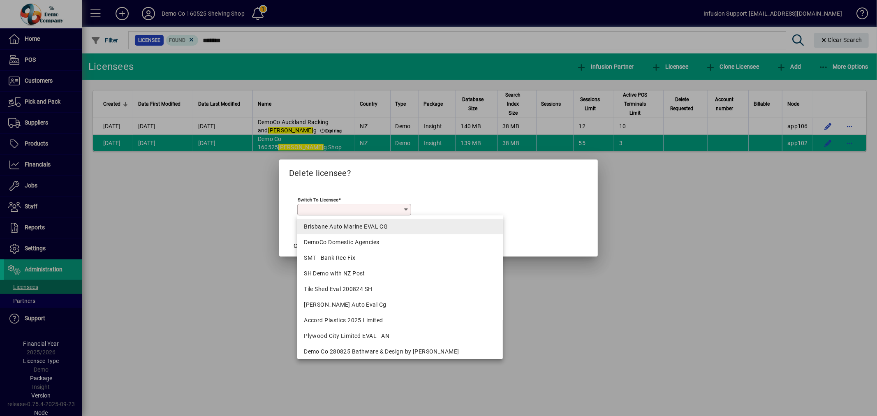 The image size is (877, 416). I want to click on div: SMT - Bank Rec Fix, so click(400, 258).